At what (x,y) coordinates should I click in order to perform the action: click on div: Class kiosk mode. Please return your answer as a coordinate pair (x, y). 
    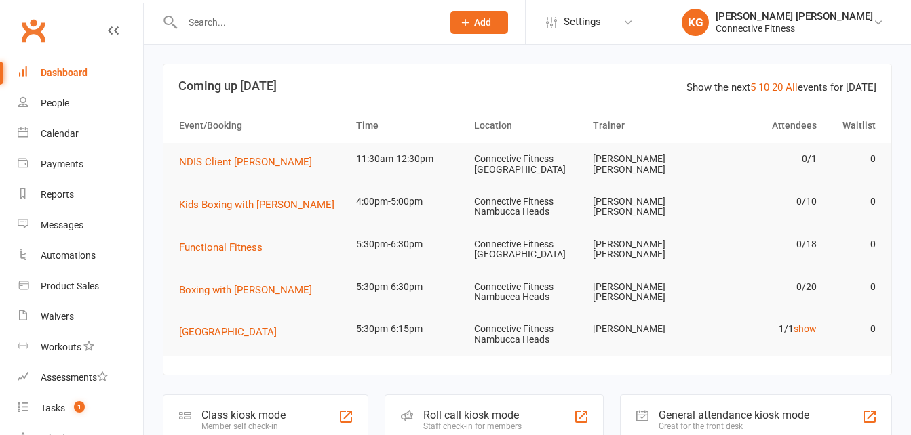
    Looking at the image, I should click on (243, 415).